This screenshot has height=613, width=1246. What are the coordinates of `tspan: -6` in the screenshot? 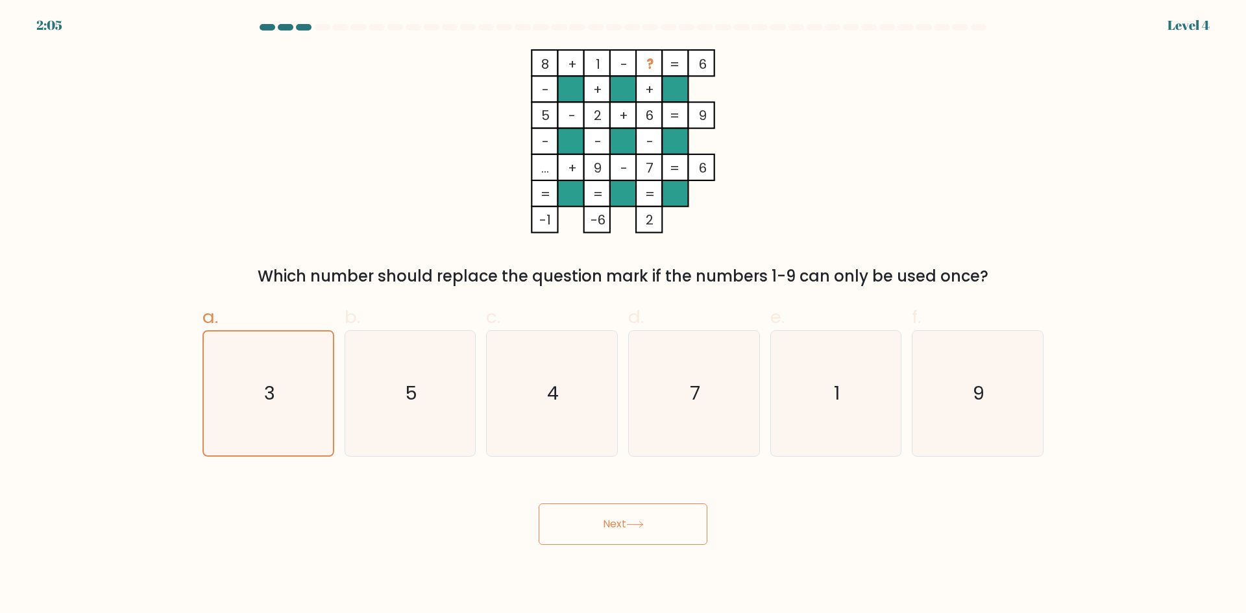 It's located at (598, 220).